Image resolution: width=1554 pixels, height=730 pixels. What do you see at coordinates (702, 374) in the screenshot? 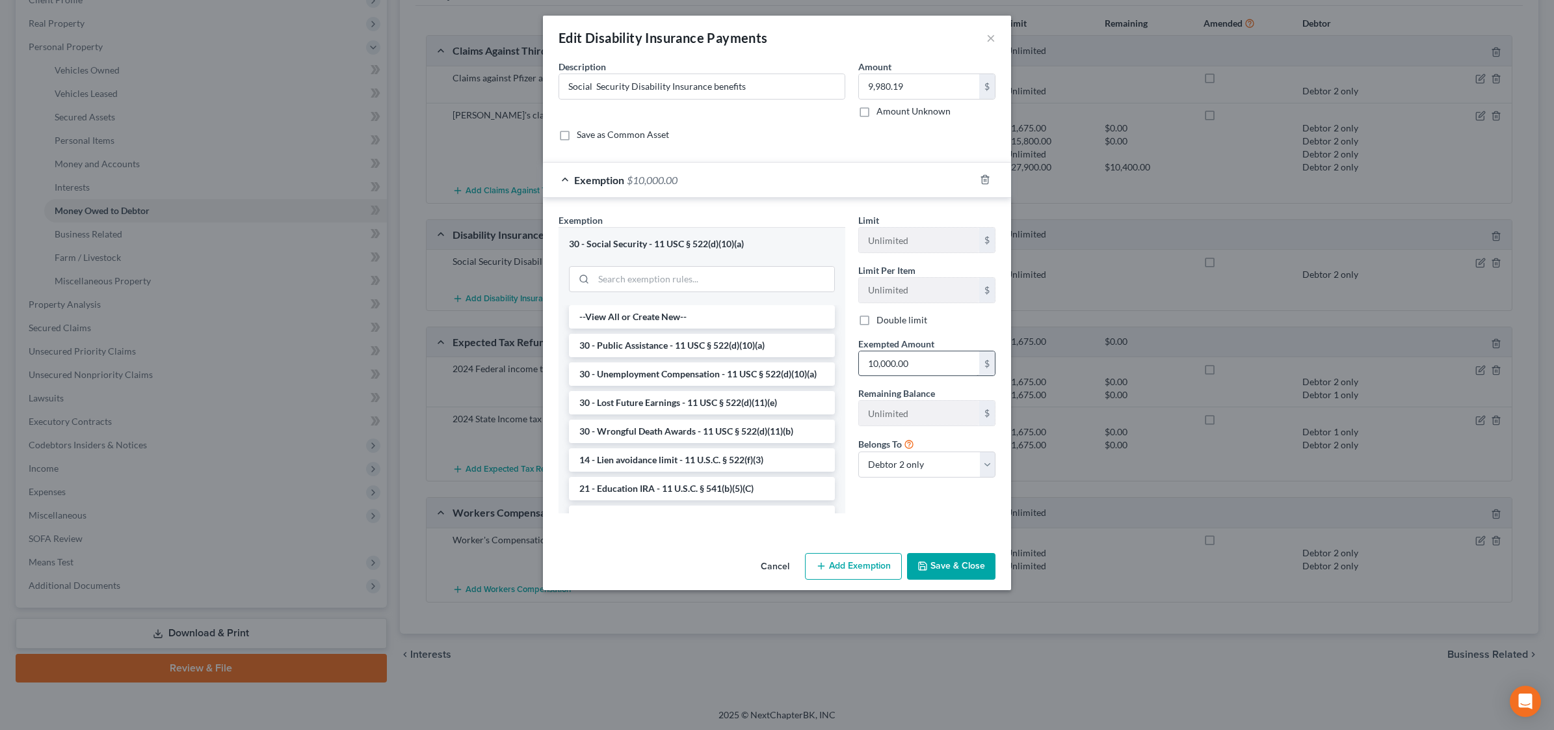
I see `li: 30 - Unemployment Compensation - 11 USC § 522(d)(10)(a)` at bounding box center [702, 374].